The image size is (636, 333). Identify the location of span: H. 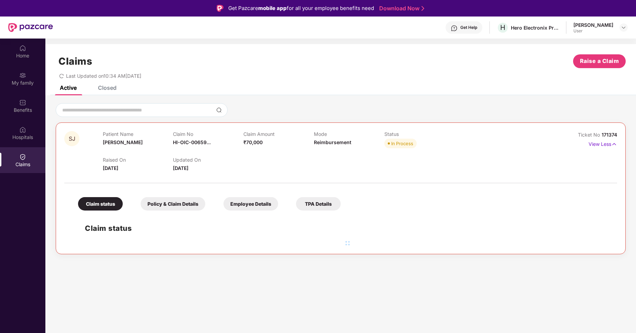
(502, 27).